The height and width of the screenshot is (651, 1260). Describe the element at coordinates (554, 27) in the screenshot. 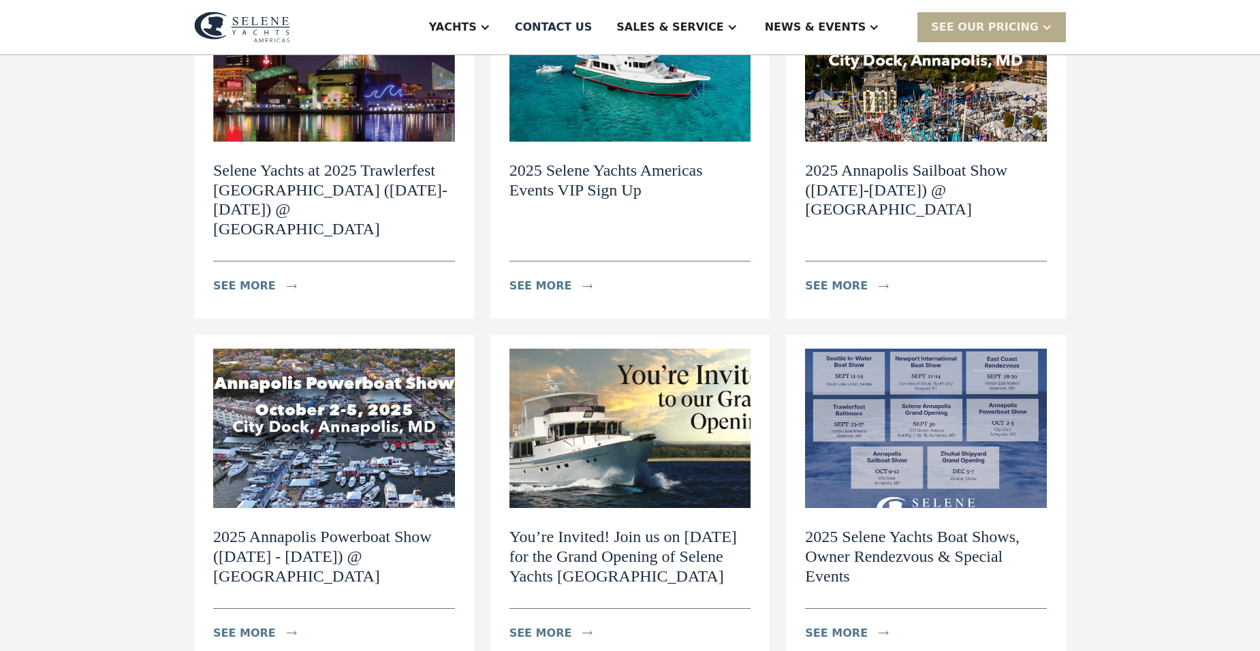

I see `div: Contact US` at that location.